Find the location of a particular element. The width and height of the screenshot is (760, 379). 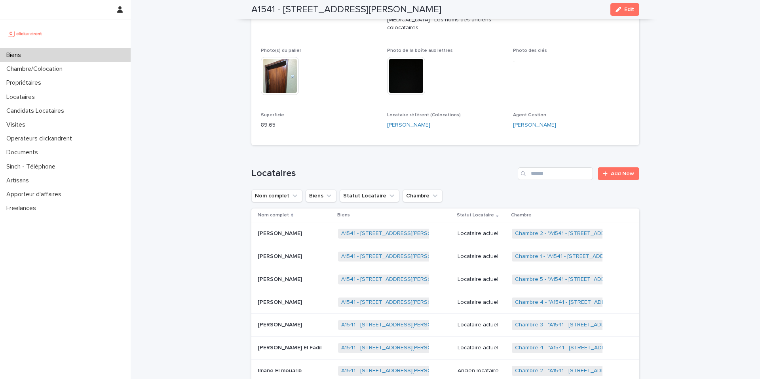

p: Chambre/Colocation is located at coordinates (36, 69).